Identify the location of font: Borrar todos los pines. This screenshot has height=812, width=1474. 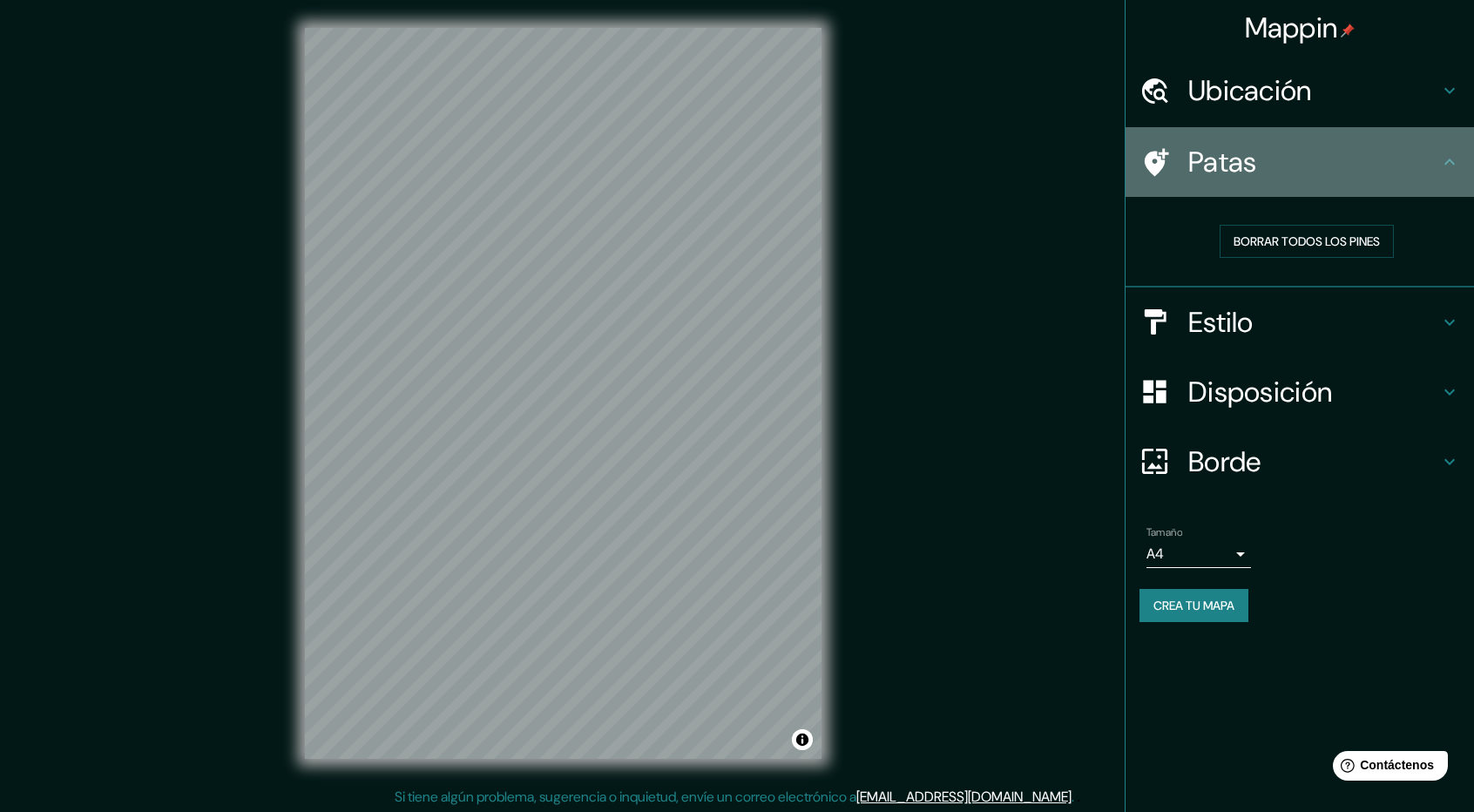
(1307, 241).